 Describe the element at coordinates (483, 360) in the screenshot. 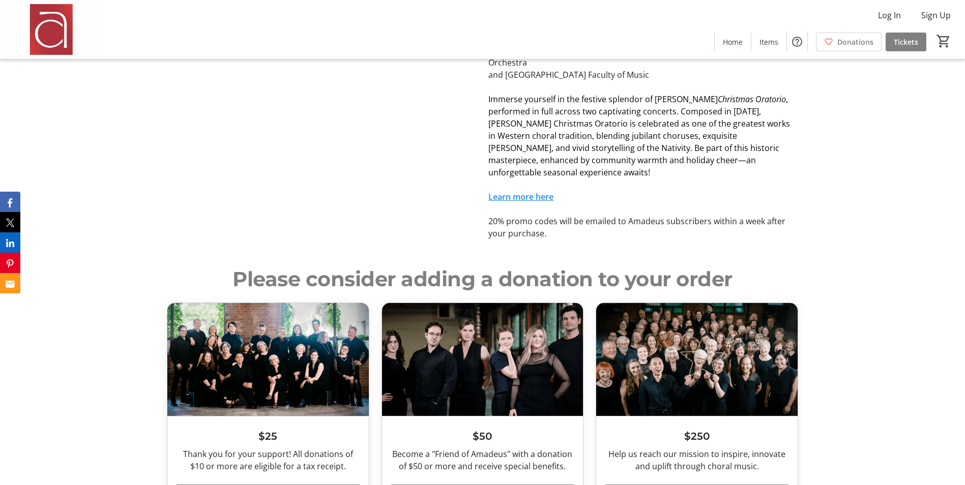

I see `img: $50` at that location.